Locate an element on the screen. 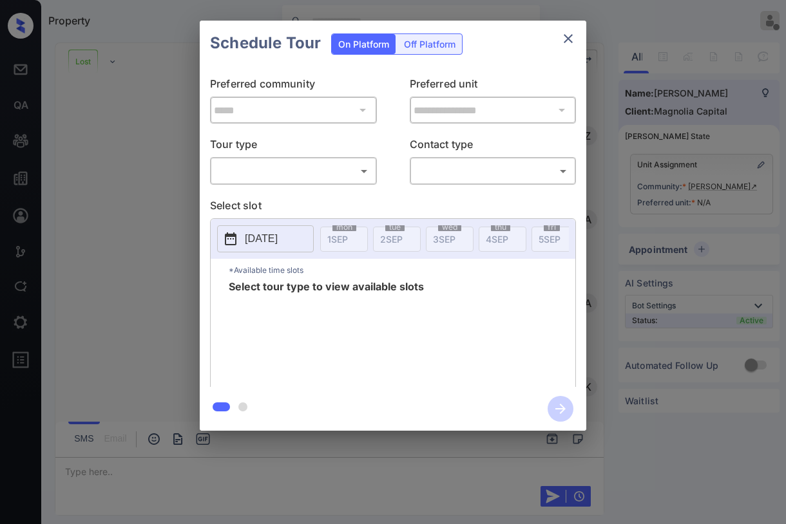 Image resolution: width=786 pixels, height=524 pixels. p: Contact type is located at coordinates (493, 147).